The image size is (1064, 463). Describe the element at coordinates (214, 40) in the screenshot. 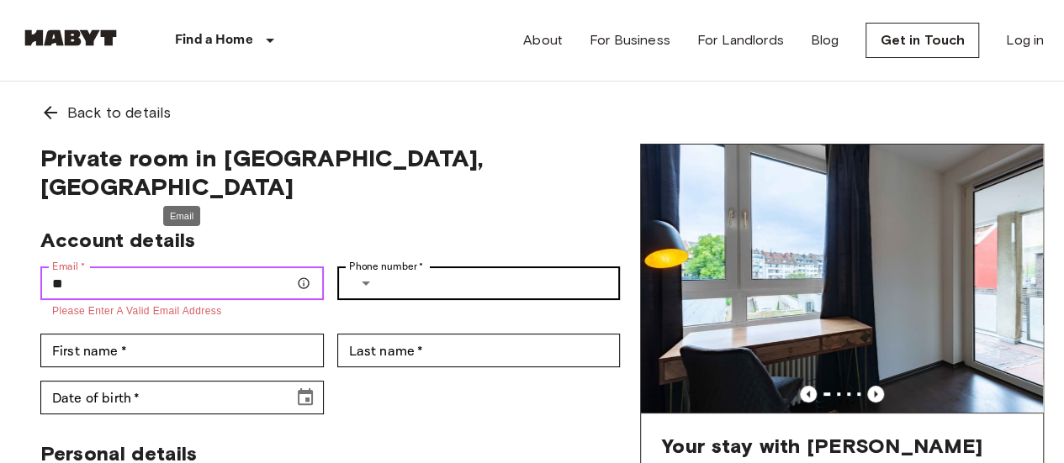

I see `p: Find a Home` at that location.